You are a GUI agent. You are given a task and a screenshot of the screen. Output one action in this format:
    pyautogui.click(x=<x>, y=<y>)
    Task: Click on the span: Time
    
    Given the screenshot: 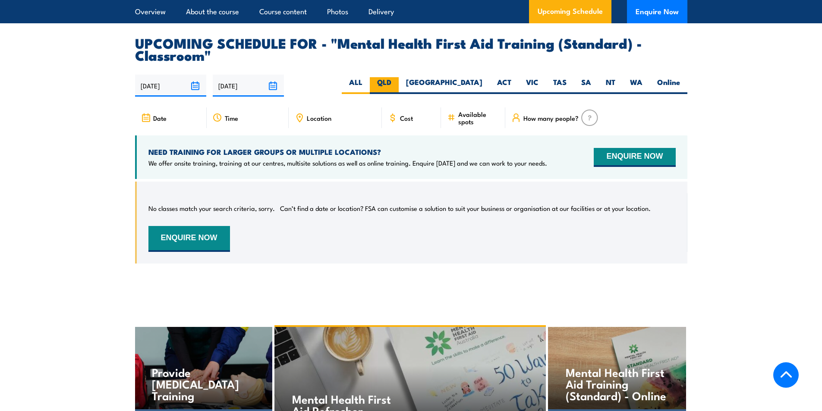 What is the action you would take?
    pyautogui.click(x=231, y=118)
    